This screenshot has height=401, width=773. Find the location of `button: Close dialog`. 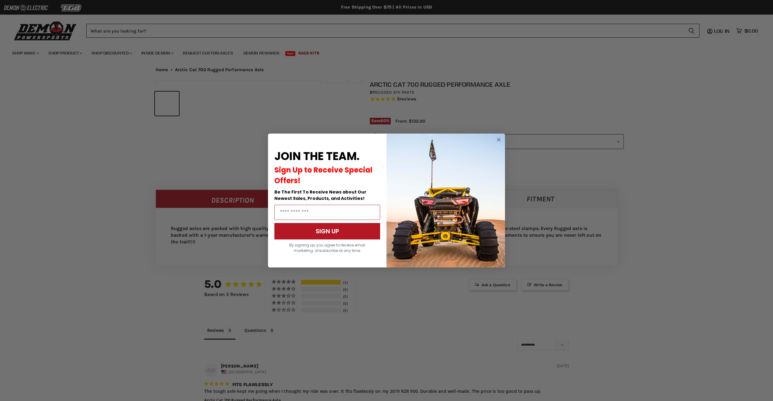

button: Close dialog is located at coordinates (499, 140).